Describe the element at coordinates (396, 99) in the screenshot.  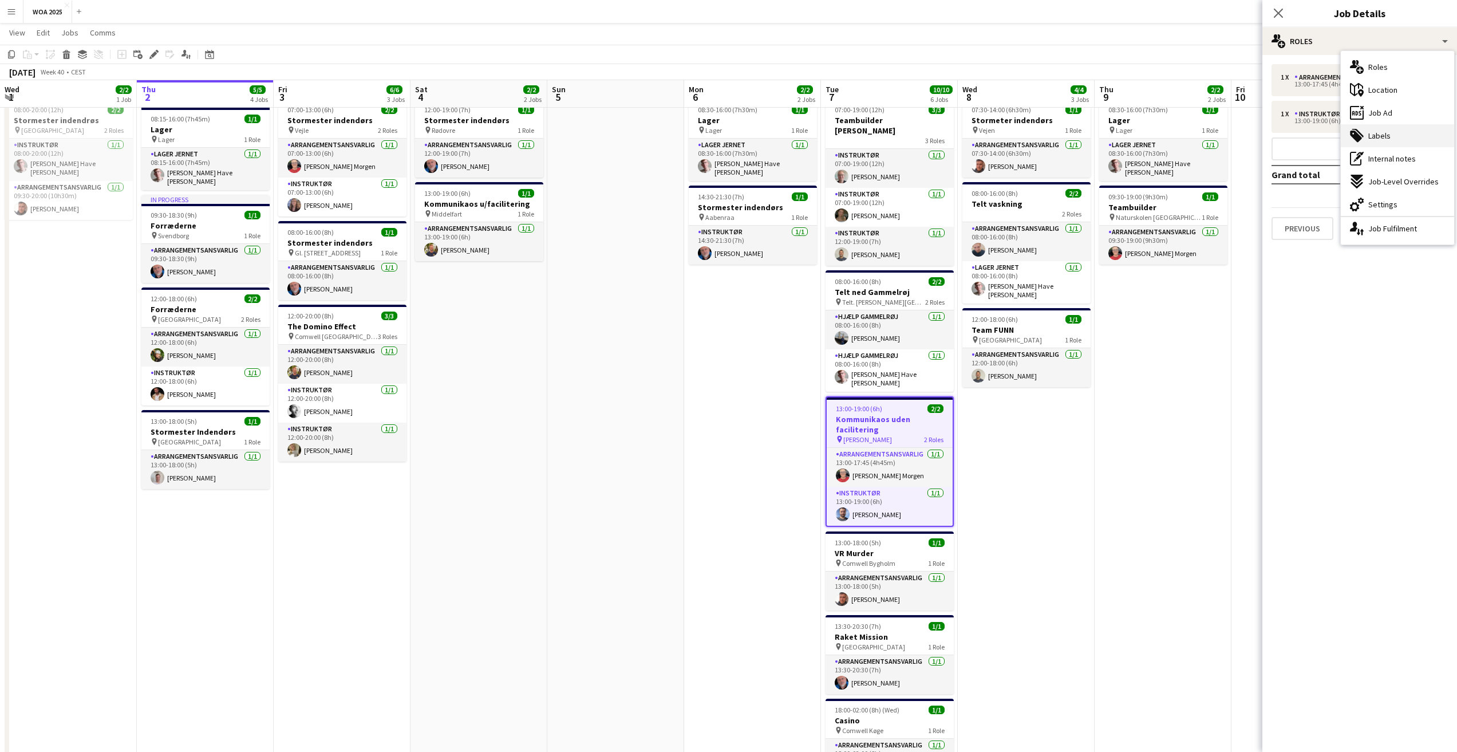
I see `div: 3 Jobs` at that location.